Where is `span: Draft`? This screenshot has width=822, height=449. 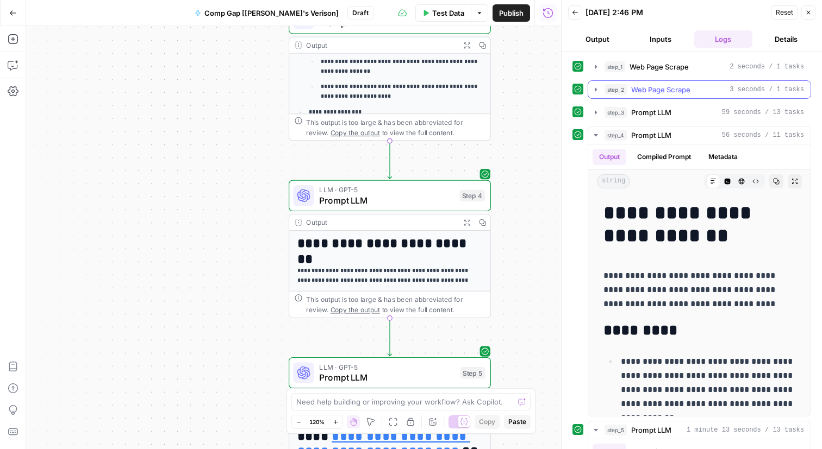
span: Draft is located at coordinates (360, 13).